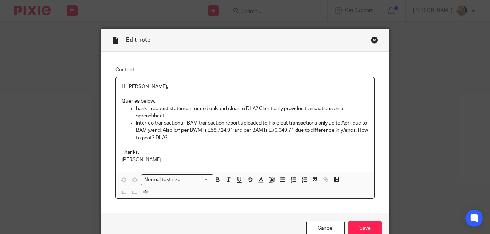  What do you see at coordinates (177, 180) in the screenshot?
I see `div: Search for option` at bounding box center [177, 180].